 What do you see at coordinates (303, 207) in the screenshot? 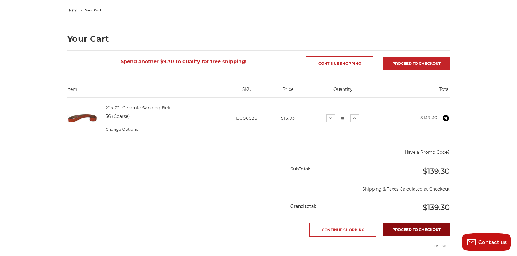
I see `strong: Grand total:` at bounding box center [303, 207].